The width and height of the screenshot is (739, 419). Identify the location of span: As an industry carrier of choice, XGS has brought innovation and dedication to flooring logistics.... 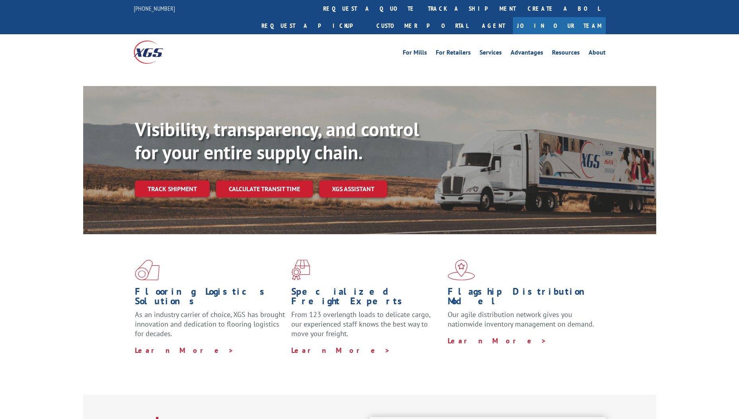
(210, 324).